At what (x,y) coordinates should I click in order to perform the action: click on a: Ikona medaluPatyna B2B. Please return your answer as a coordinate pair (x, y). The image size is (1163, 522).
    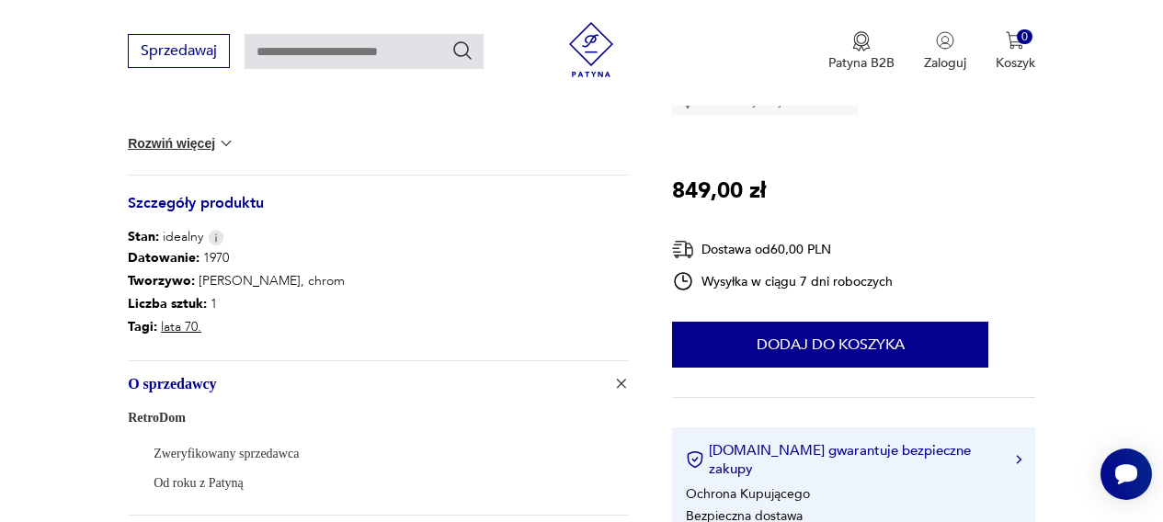
    Looking at the image, I should click on (861, 51).